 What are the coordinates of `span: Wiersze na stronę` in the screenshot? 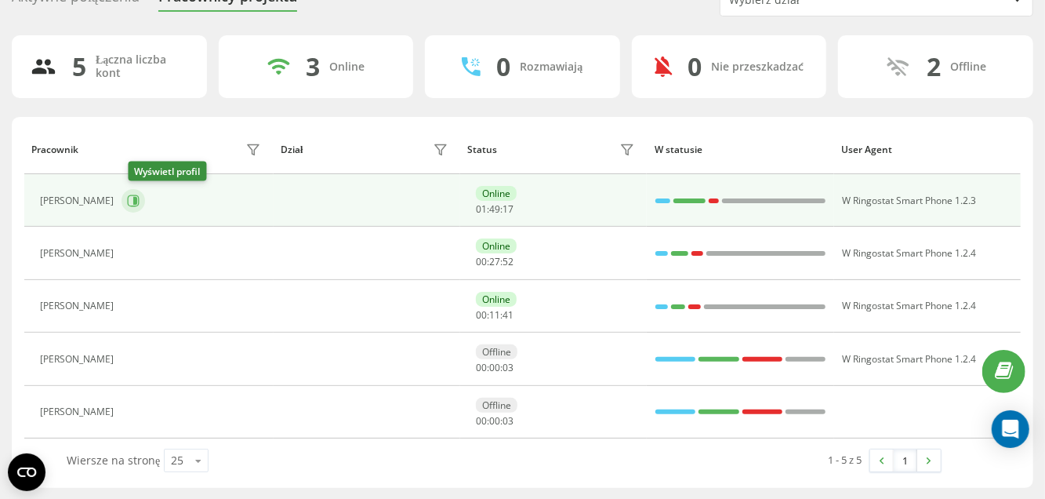 It's located at (113, 460).